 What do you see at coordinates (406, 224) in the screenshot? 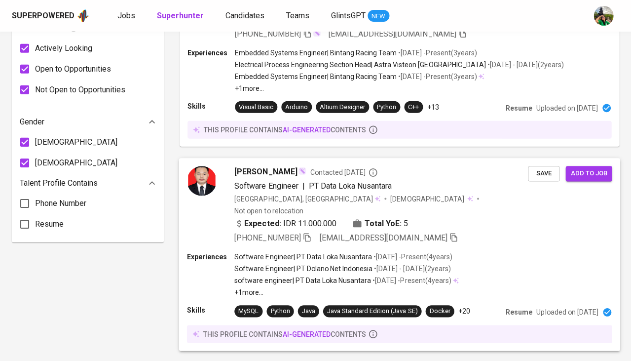
I see `span: 5` at bounding box center [406, 224].